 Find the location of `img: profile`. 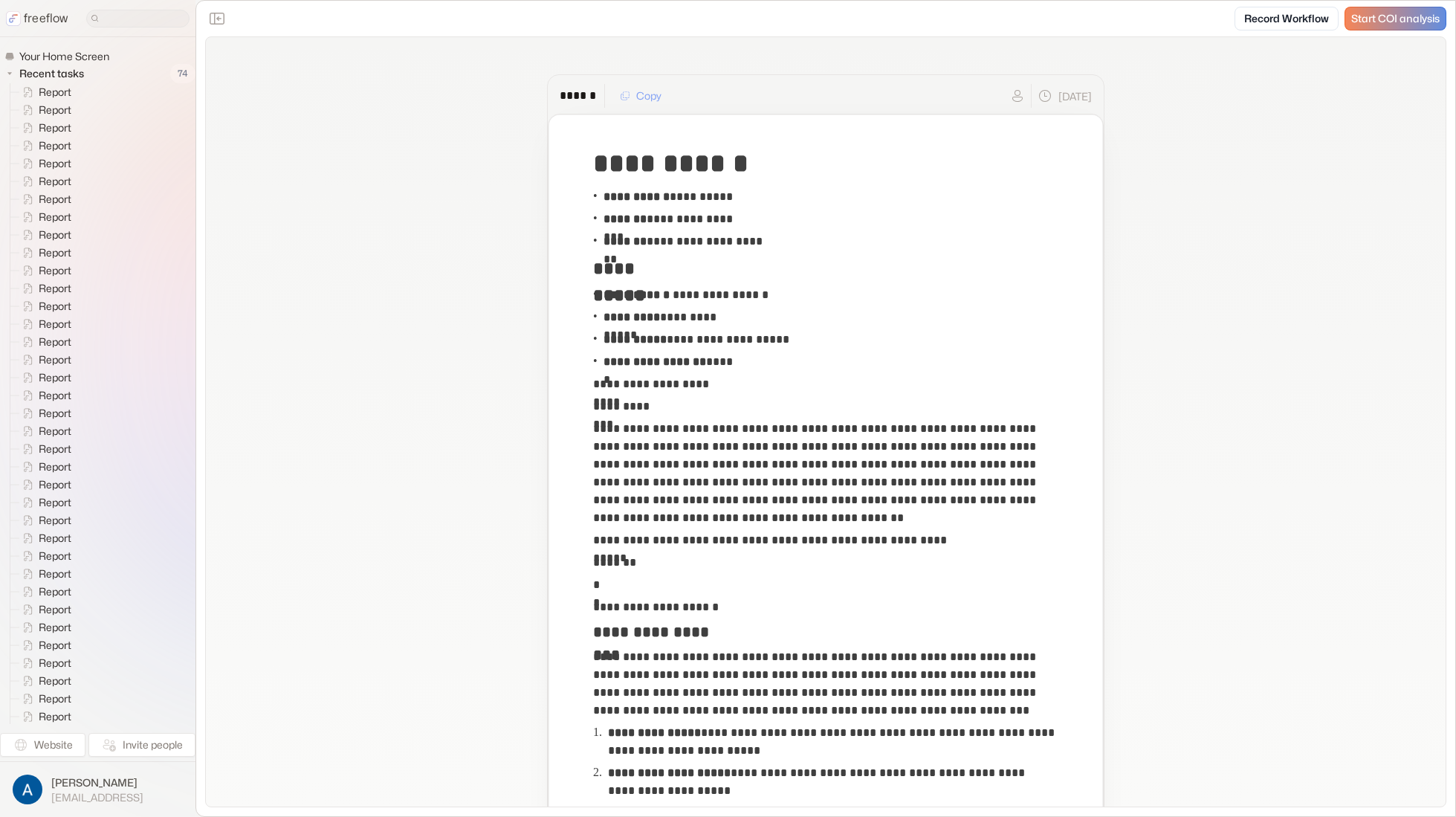

img: profile is located at coordinates (27, 790).